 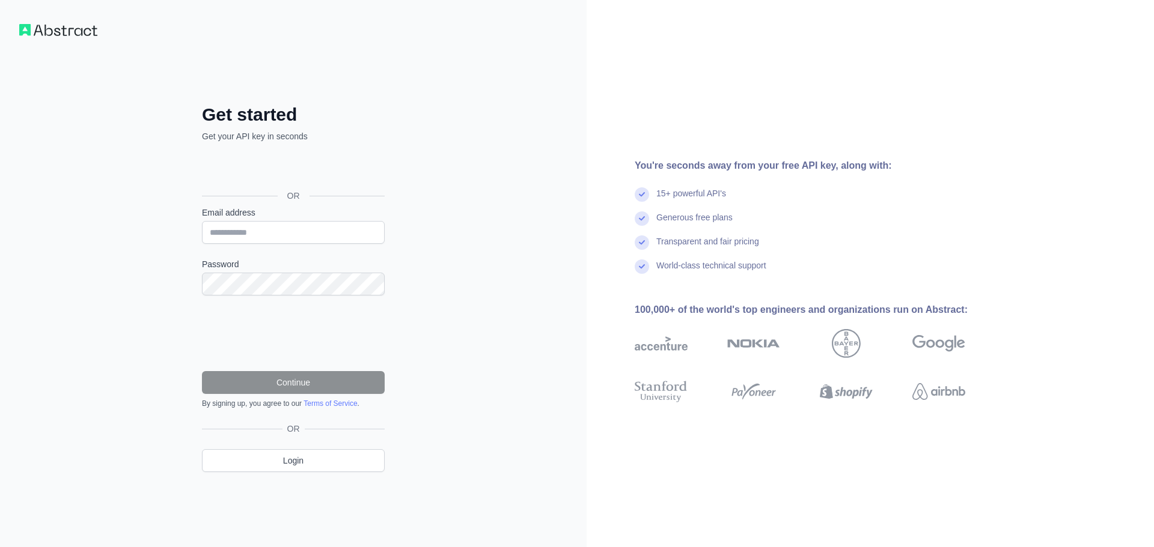 What do you see at coordinates (846, 344) in the screenshot?
I see `img: bayer` at bounding box center [846, 344].